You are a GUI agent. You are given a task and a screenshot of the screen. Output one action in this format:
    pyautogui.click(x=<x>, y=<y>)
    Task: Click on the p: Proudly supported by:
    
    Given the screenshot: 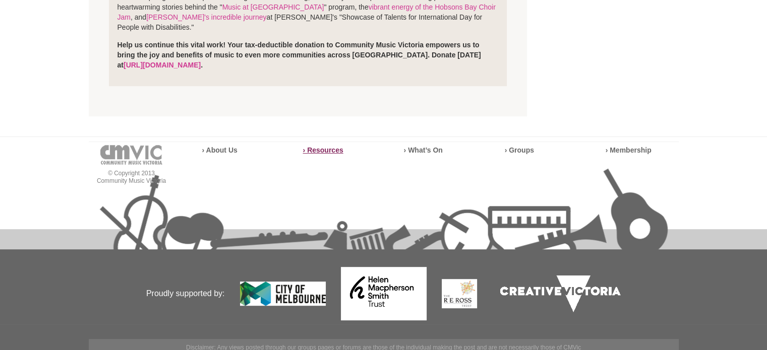 What is the action you would take?
    pyautogui.click(x=157, y=294)
    